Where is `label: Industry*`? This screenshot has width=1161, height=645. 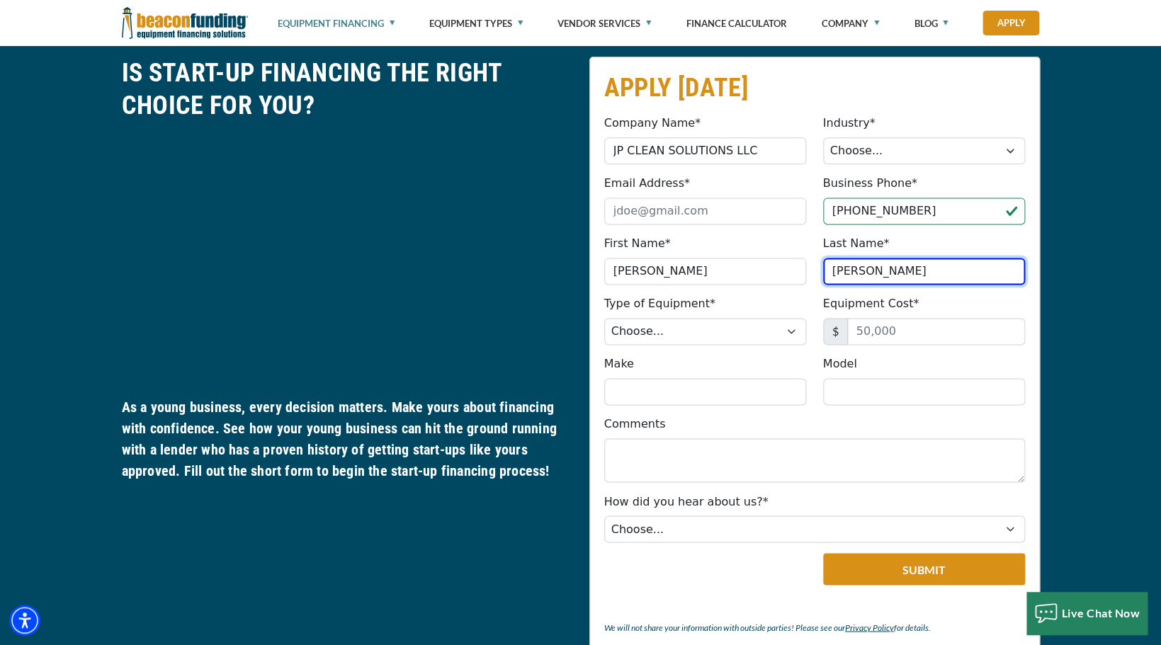
label: Industry* is located at coordinates (850, 123).